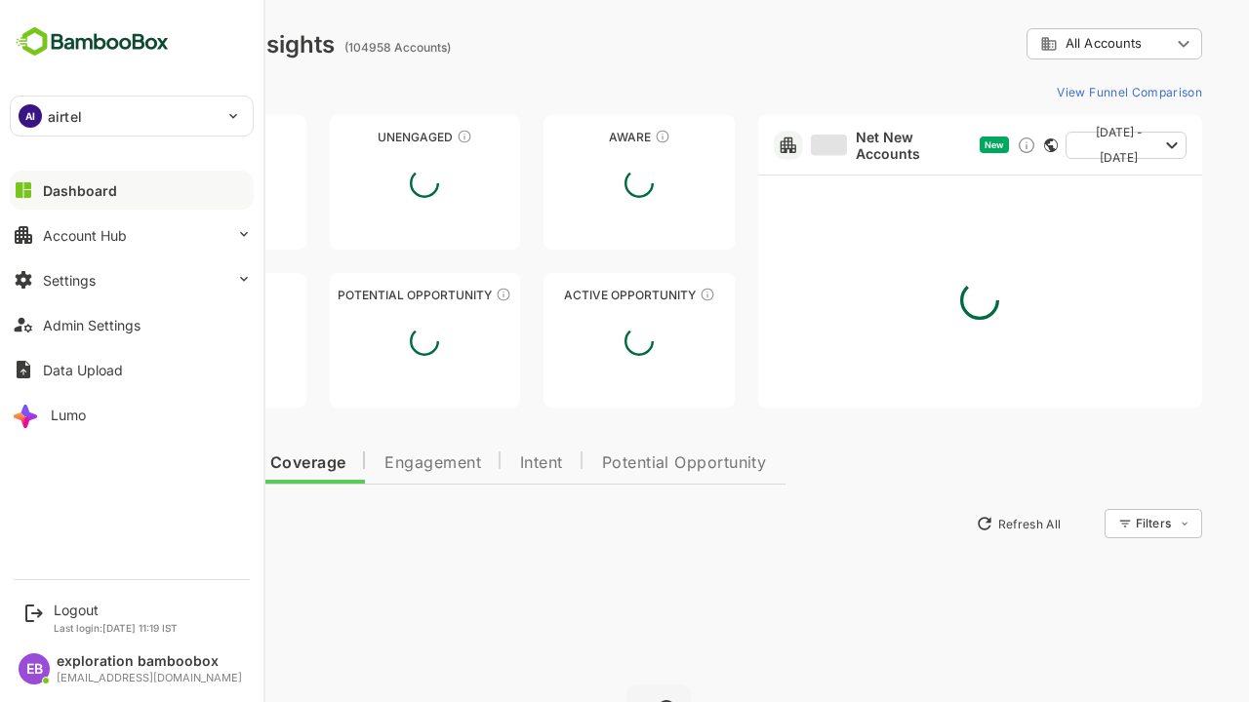 This screenshot has height=702, width=1249. I want to click on div: These accounts have open opportunities which might be at any of the Sales Stages, so click(639, 295).